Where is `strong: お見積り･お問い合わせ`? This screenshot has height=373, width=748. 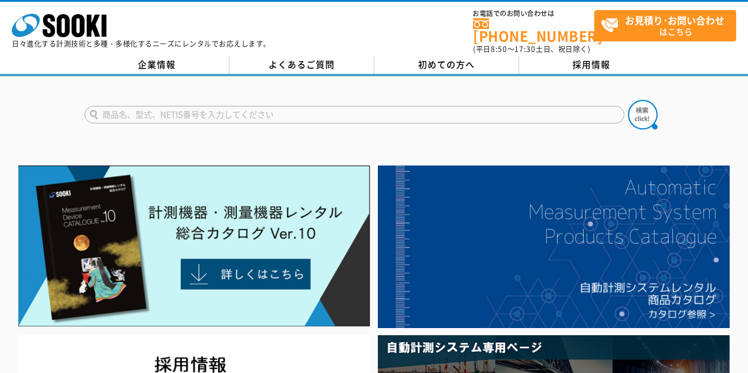
strong: お見積り･お問い合わせ is located at coordinates (674, 20).